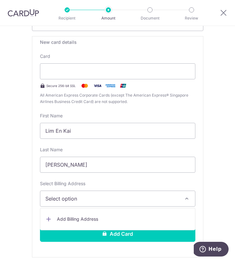 Image resolution: width=235 pixels, height=261 pixels. What do you see at coordinates (123, 219) in the screenshot?
I see `span: Add Billing Address` at bounding box center [123, 219].